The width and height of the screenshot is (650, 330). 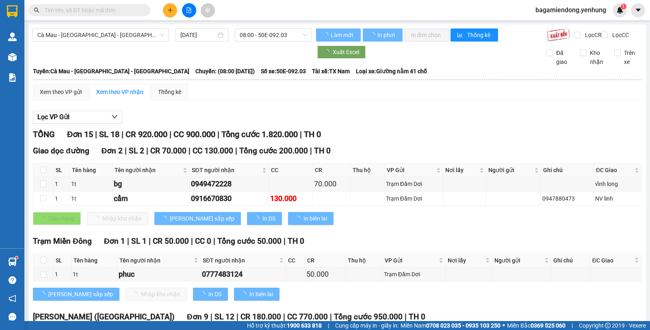 I want to click on span: Trên xe, so click(x=632, y=57).